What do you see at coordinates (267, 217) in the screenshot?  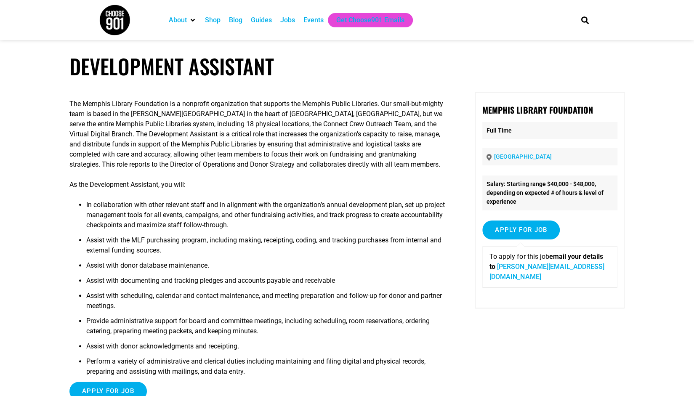 I see `li: In collaboration with other relevant staff and in alignment with the organization’s annual develo...` at bounding box center [267, 217].